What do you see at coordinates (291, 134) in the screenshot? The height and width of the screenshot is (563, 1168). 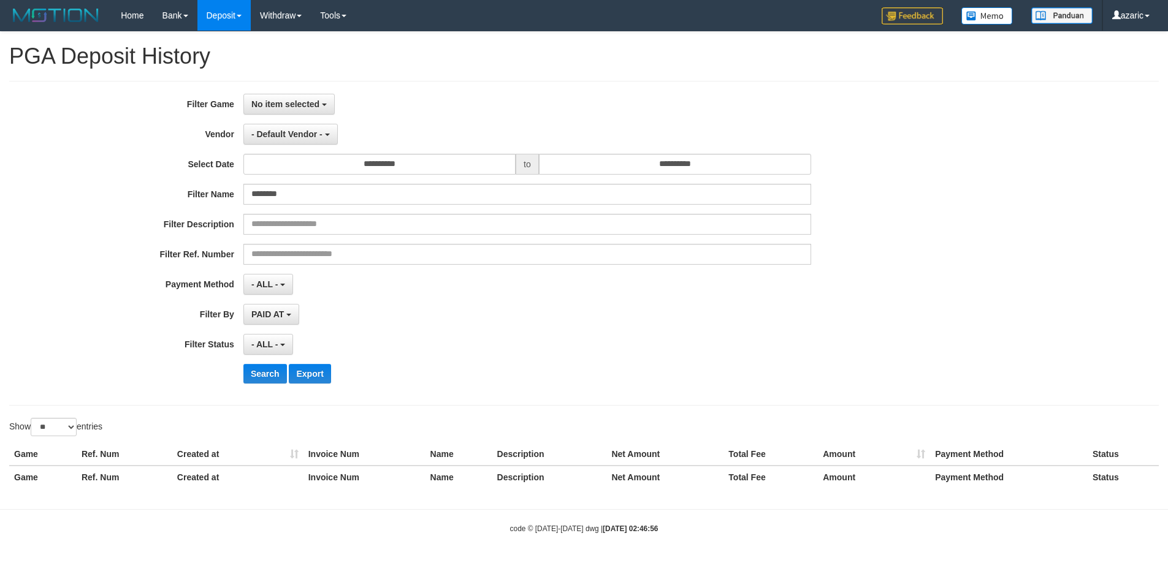 I see `button: - Default Vendor -` at bounding box center [291, 134].